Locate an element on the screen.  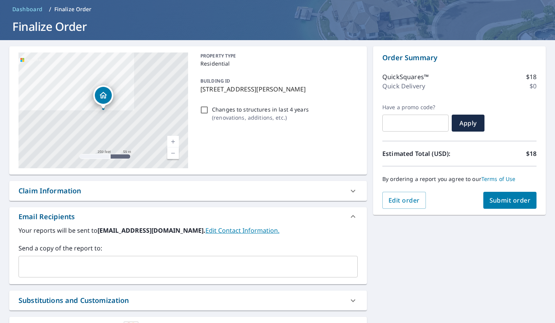
p: Changes to structures in last 4 years is located at coordinates (260, 109).